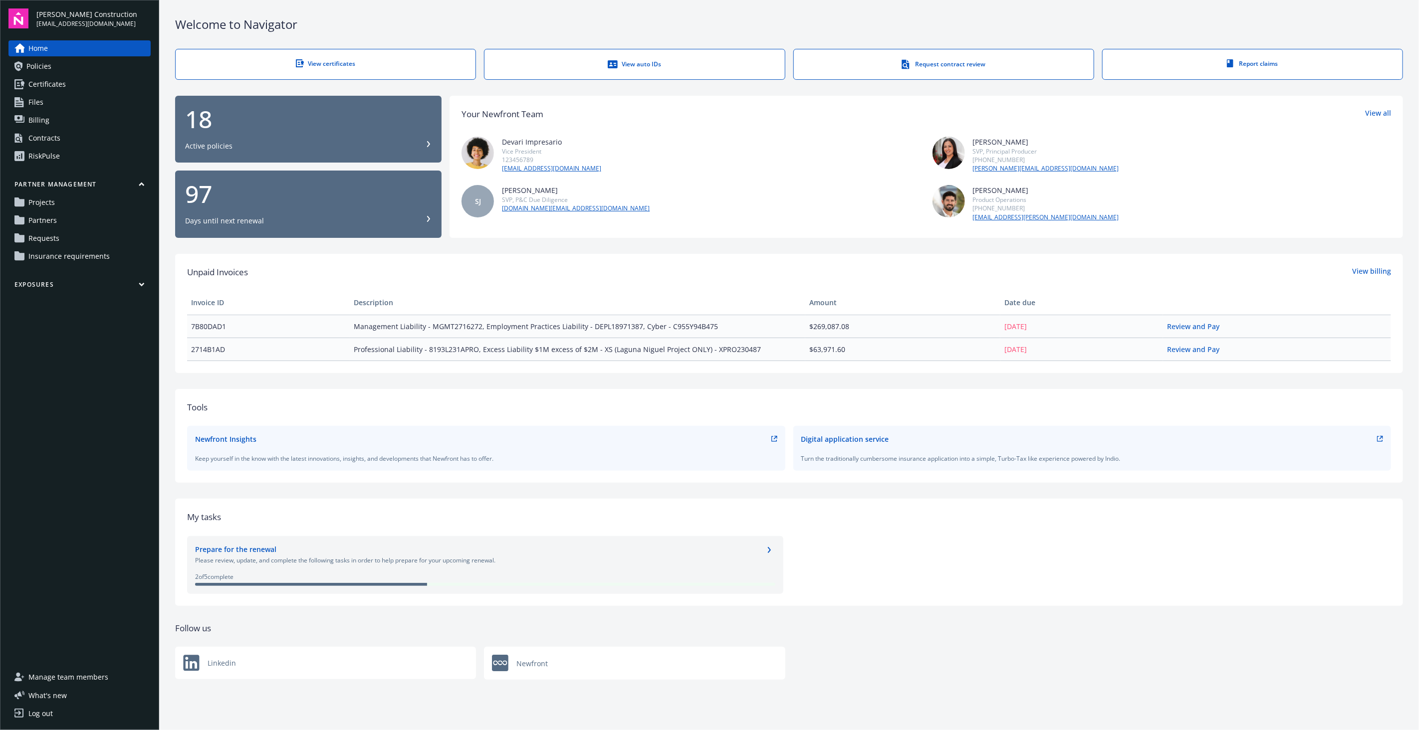 This screenshot has height=730, width=1419. Describe the element at coordinates (634, 664) in the screenshot. I see `a: Newfront logoNewfront` at that location.